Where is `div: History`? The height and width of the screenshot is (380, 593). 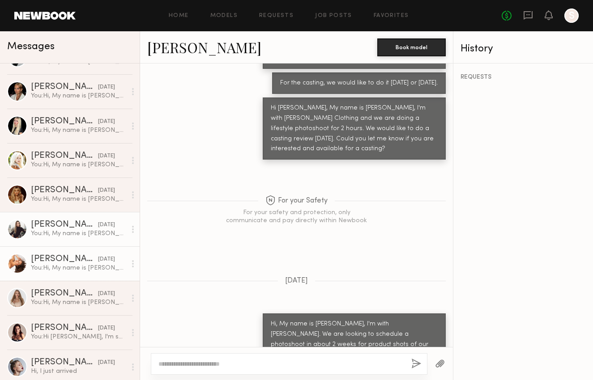 div: History is located at coordinates (523, 49).